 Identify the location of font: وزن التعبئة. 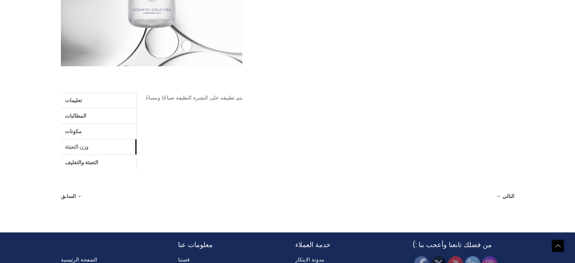
(77, 147).